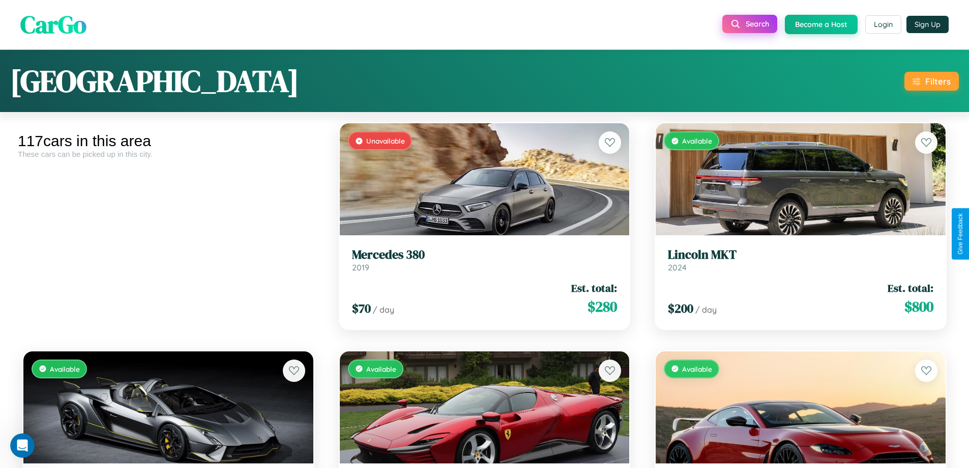 The width and height of the screenshot is (969, 468). I want to click on div: Filters, so click(938, 81).